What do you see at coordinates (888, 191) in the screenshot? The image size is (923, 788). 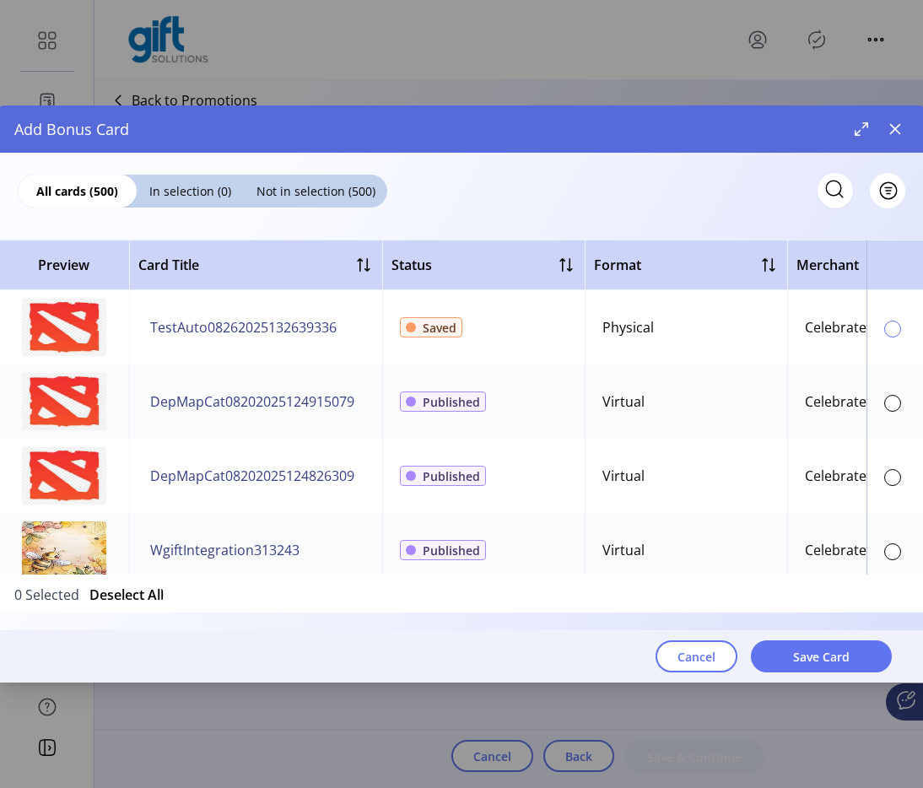 I see `button: Filter Button` at bounding box center [888, 191].